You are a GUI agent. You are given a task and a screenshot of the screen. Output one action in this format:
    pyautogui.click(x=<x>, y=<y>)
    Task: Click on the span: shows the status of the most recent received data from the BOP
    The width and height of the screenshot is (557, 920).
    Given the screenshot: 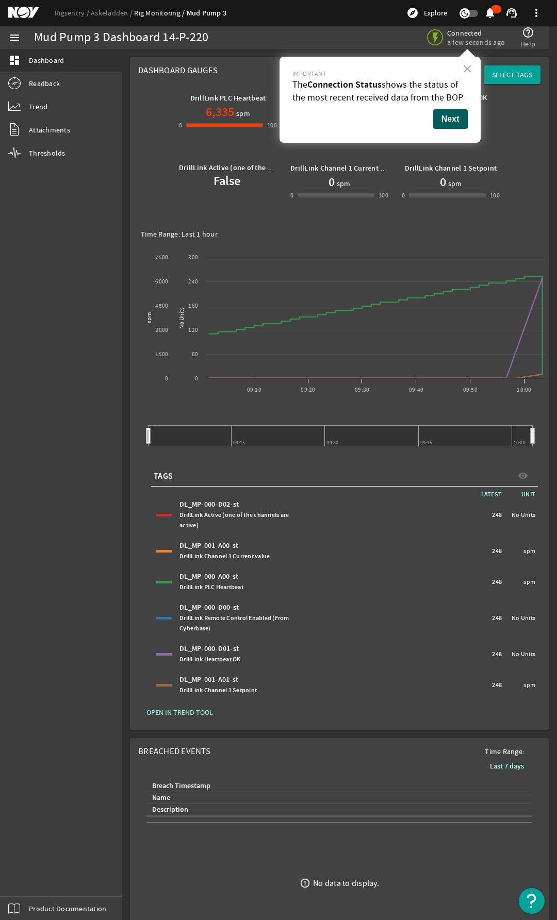 What is the action you would take?
    pyautogui.click(x=377, y=91)
    